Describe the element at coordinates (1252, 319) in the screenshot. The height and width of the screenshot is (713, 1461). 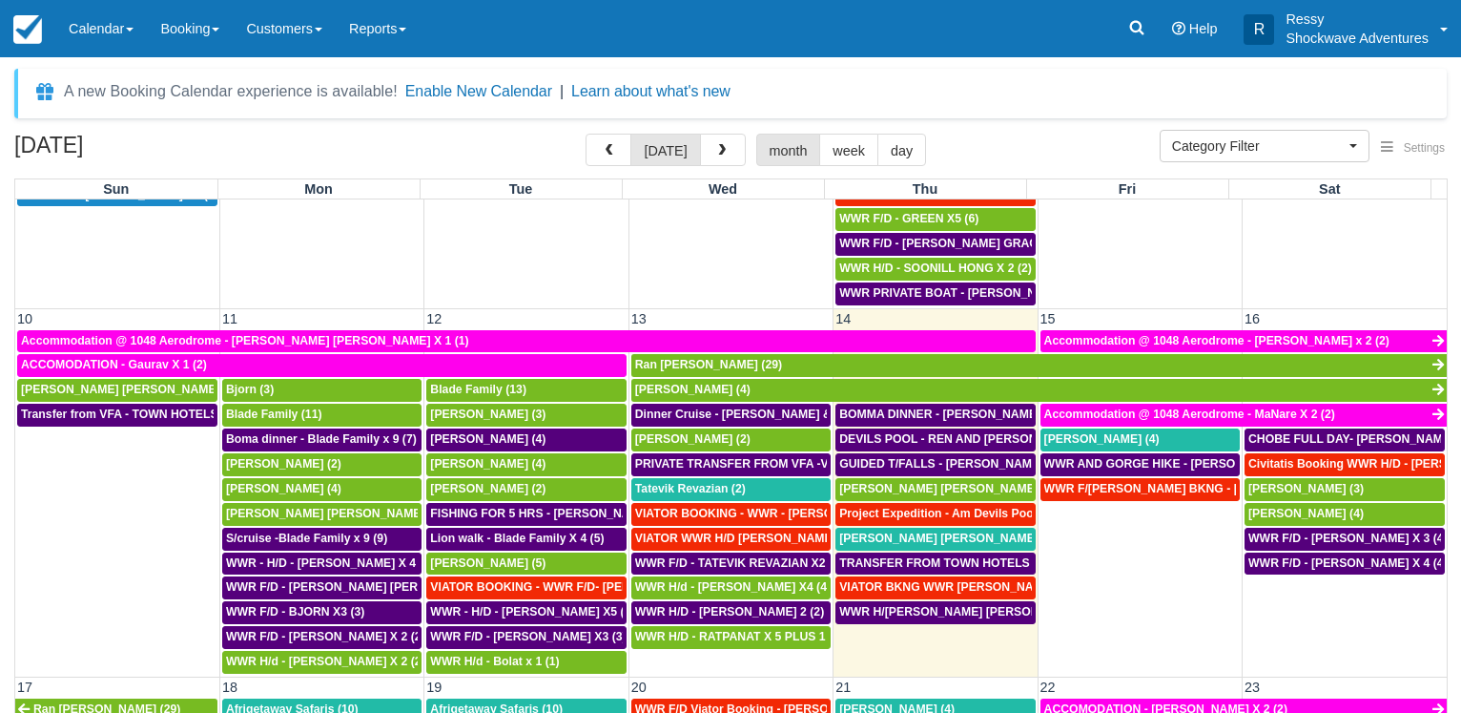
I see `span: 16` at that location.